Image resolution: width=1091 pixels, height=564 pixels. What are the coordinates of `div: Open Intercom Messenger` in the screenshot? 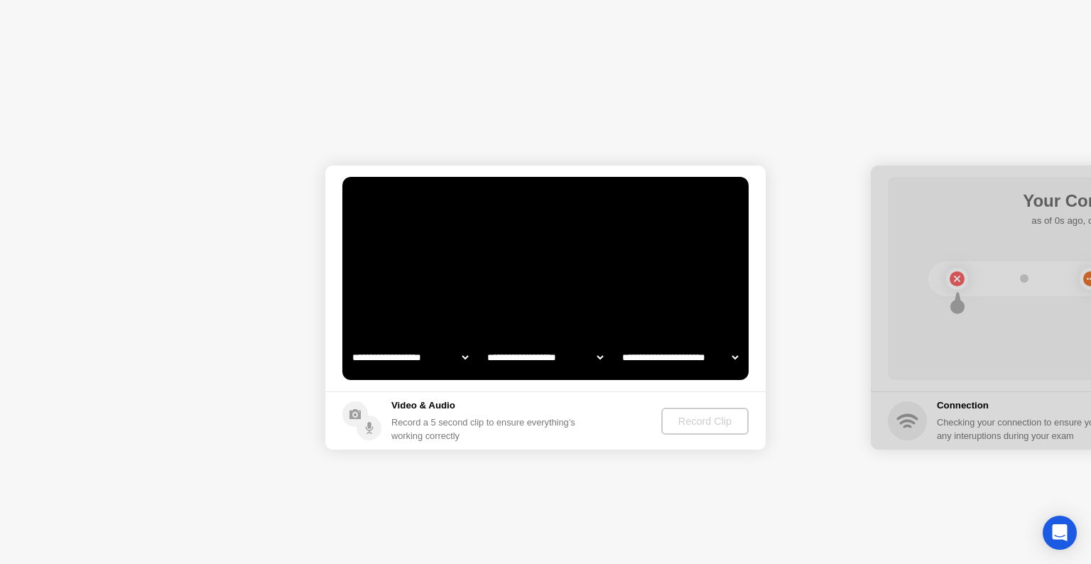 It's located at (1060, 533).